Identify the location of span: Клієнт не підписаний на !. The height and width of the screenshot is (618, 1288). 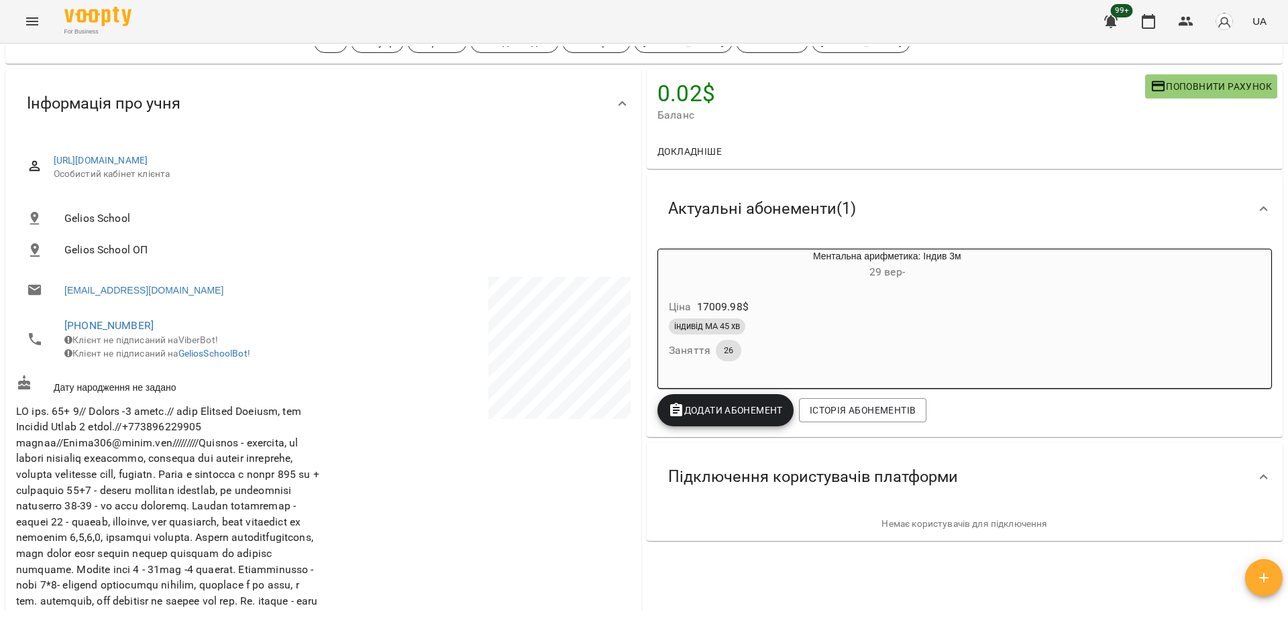
(157, 353).